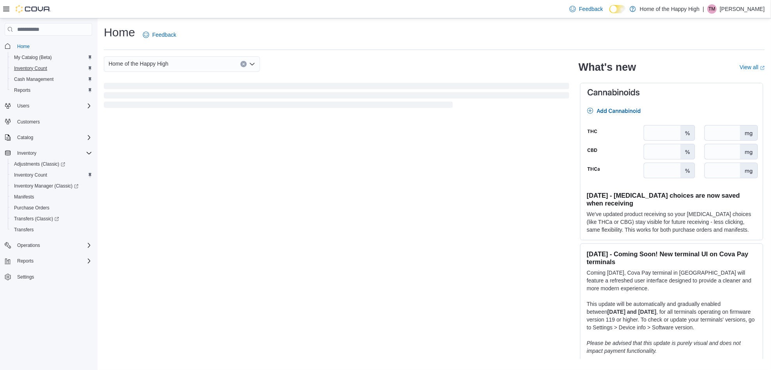 The width and height of the screenshot is (771, 370). I want to click on span: Dark Mode, so click(609, 13).